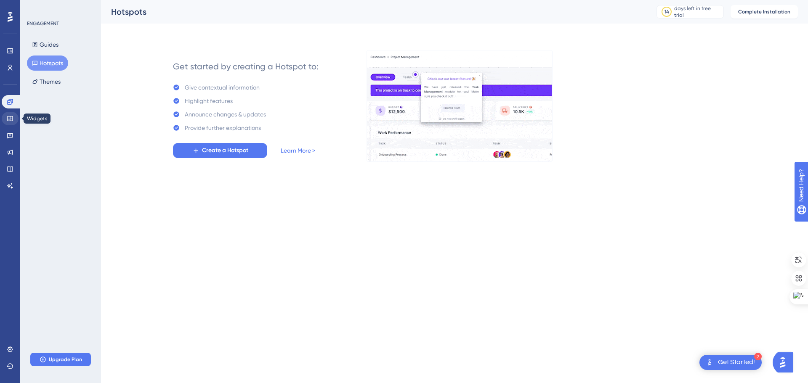 The height and width of the screenshot is (383, 808). I want to click on a: Learn More >, so click(298, 151).